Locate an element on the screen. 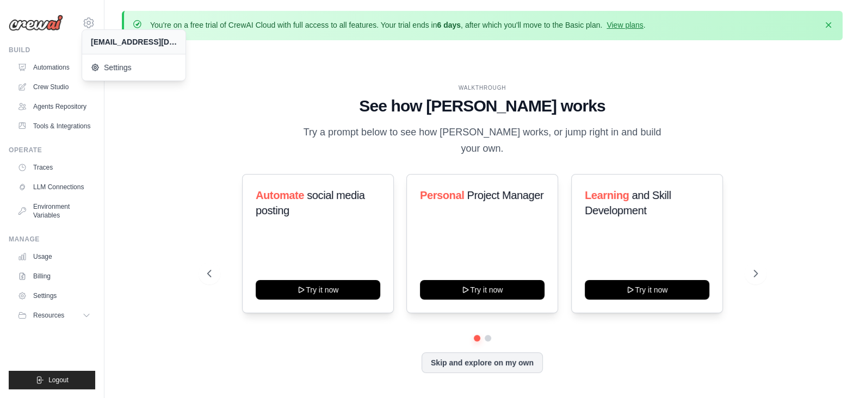 This screenshot has height=398, width=860. div: Manage is located at coordinates (52, 239).